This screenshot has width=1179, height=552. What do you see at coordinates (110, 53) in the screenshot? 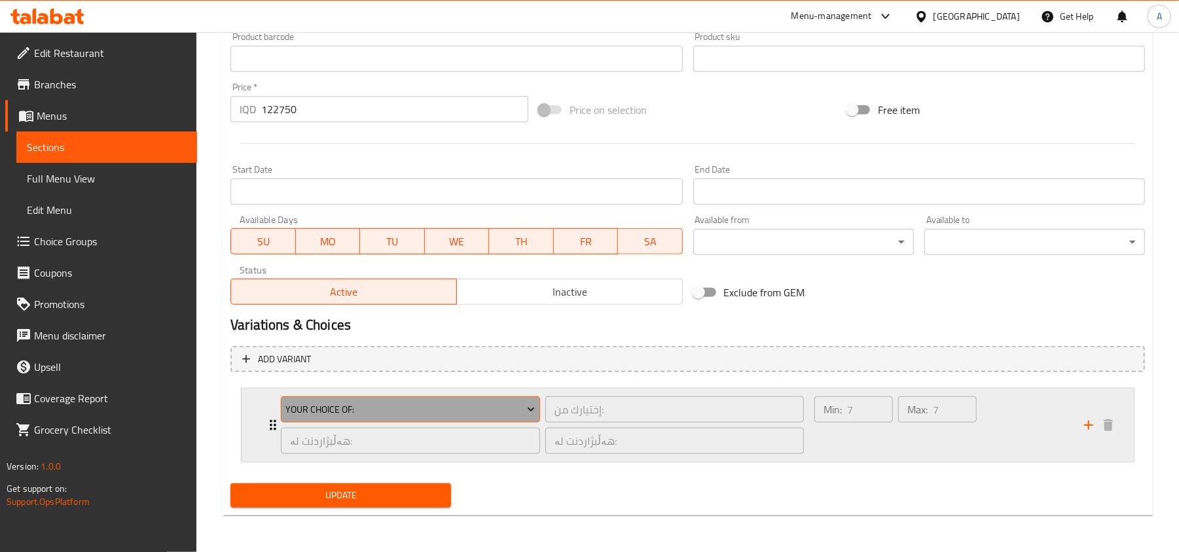
I see `span: Edit Restaurant` at bounding box center [110, 53].